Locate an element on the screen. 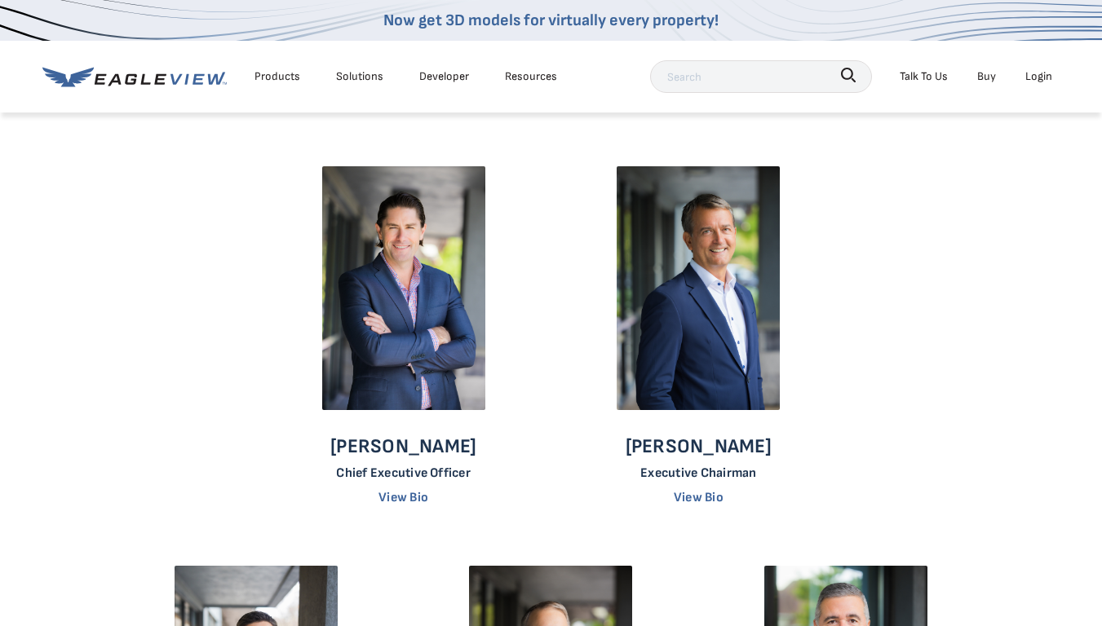  div: Solutions is located at coordinates (360, 76).